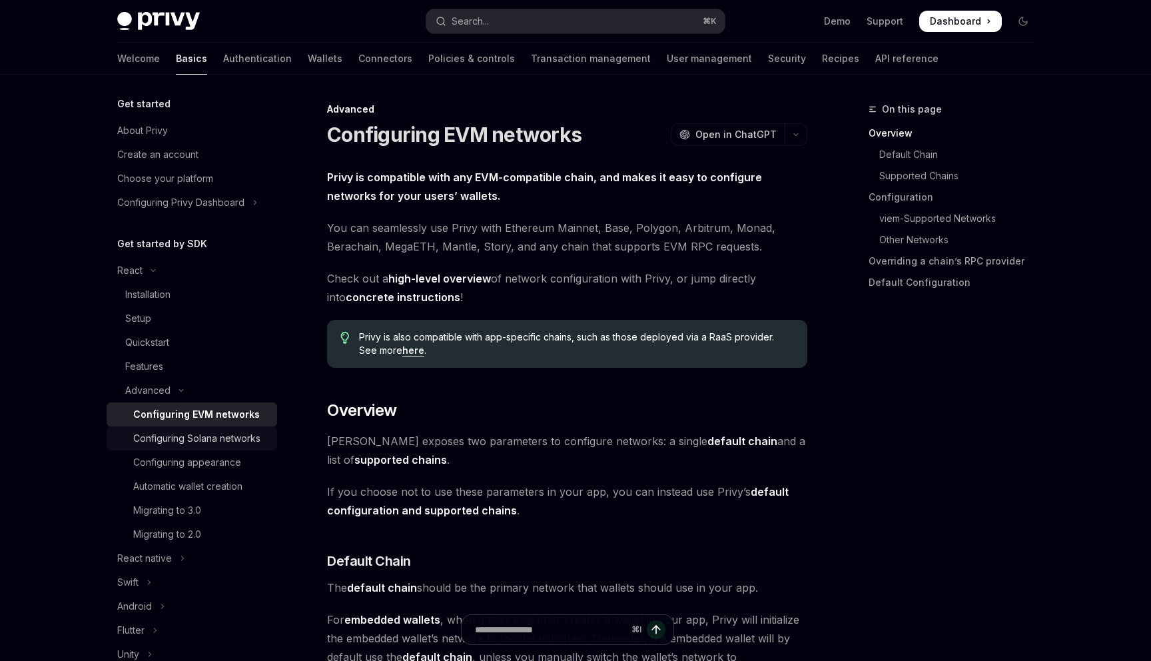  What do you see at coordinates (159, 21) in the screenshot?
I see `img: dark logo` at bounding box center [159, 21].